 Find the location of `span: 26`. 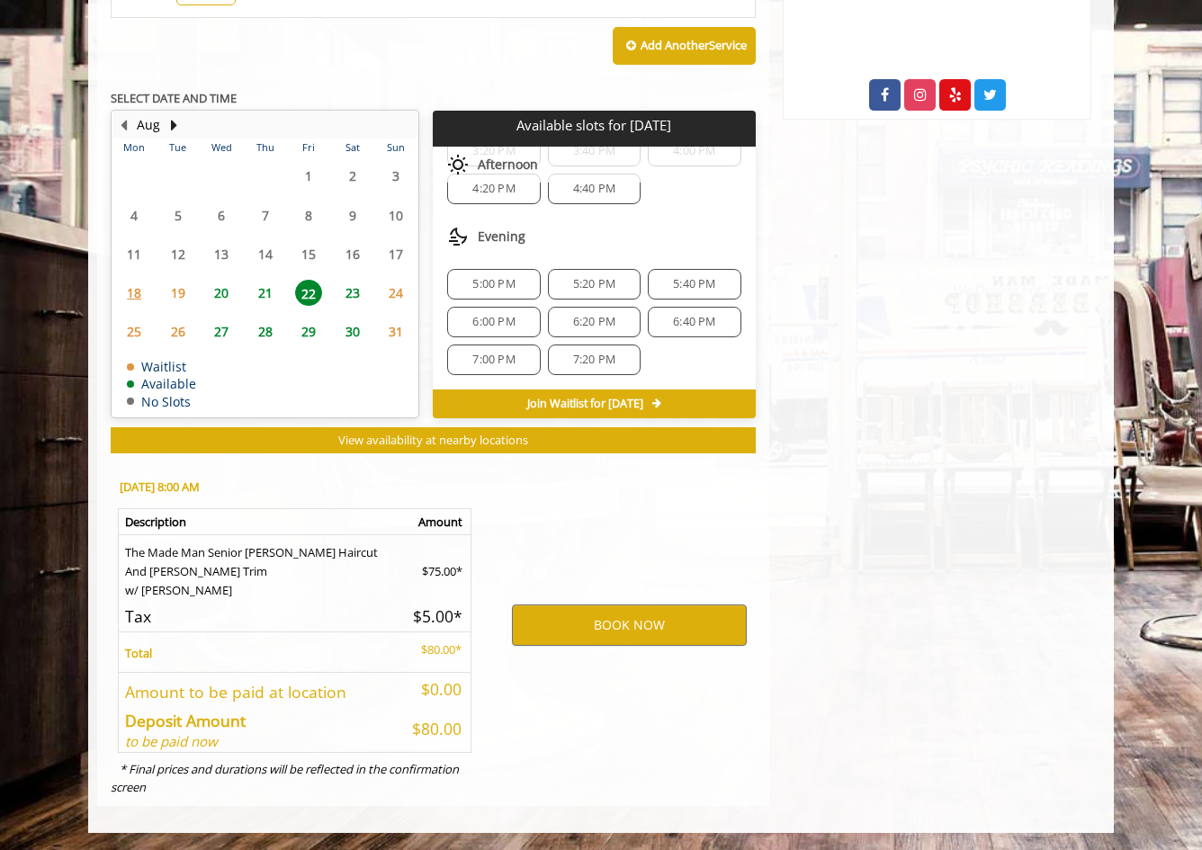

span: 26 is located at coordinates (178, 331).